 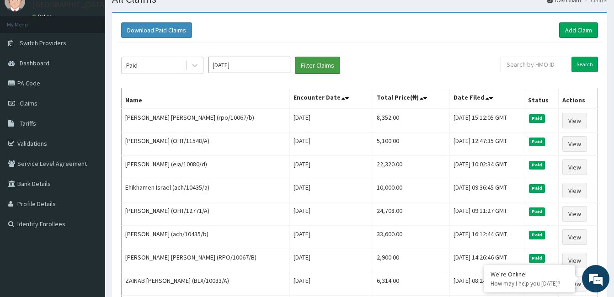 I want to click on span: Dashboard, so click(x=34, y=63).